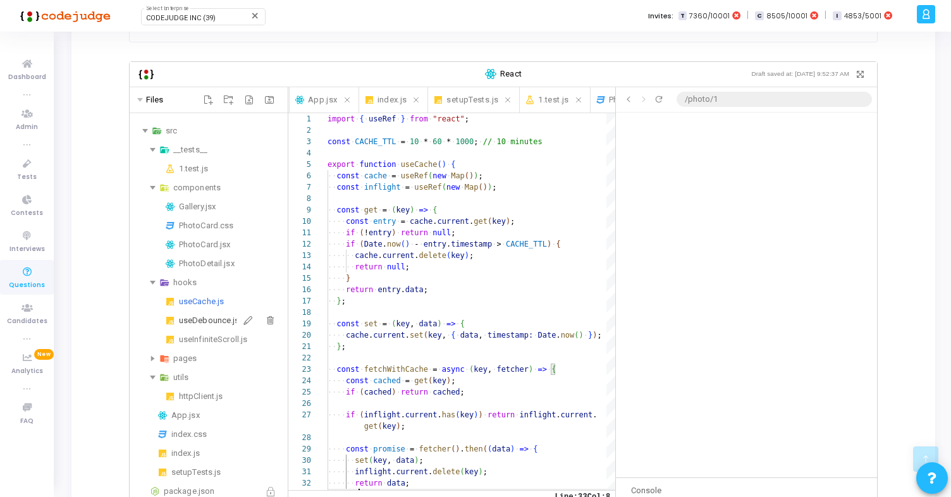  Describe the element at coordinates (300, 221) in the screenshot. I see `div: 10` at that location.